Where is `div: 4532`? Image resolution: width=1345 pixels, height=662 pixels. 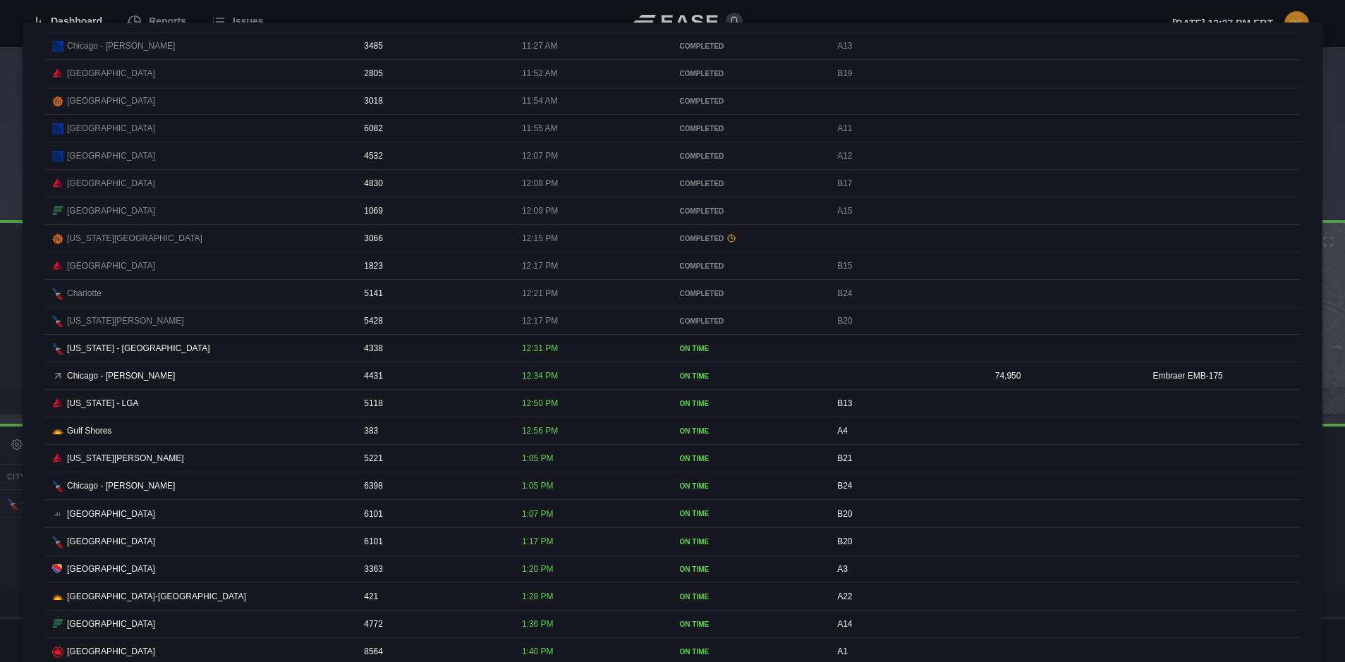 div: 4532 is located at coordinates (434, 156).